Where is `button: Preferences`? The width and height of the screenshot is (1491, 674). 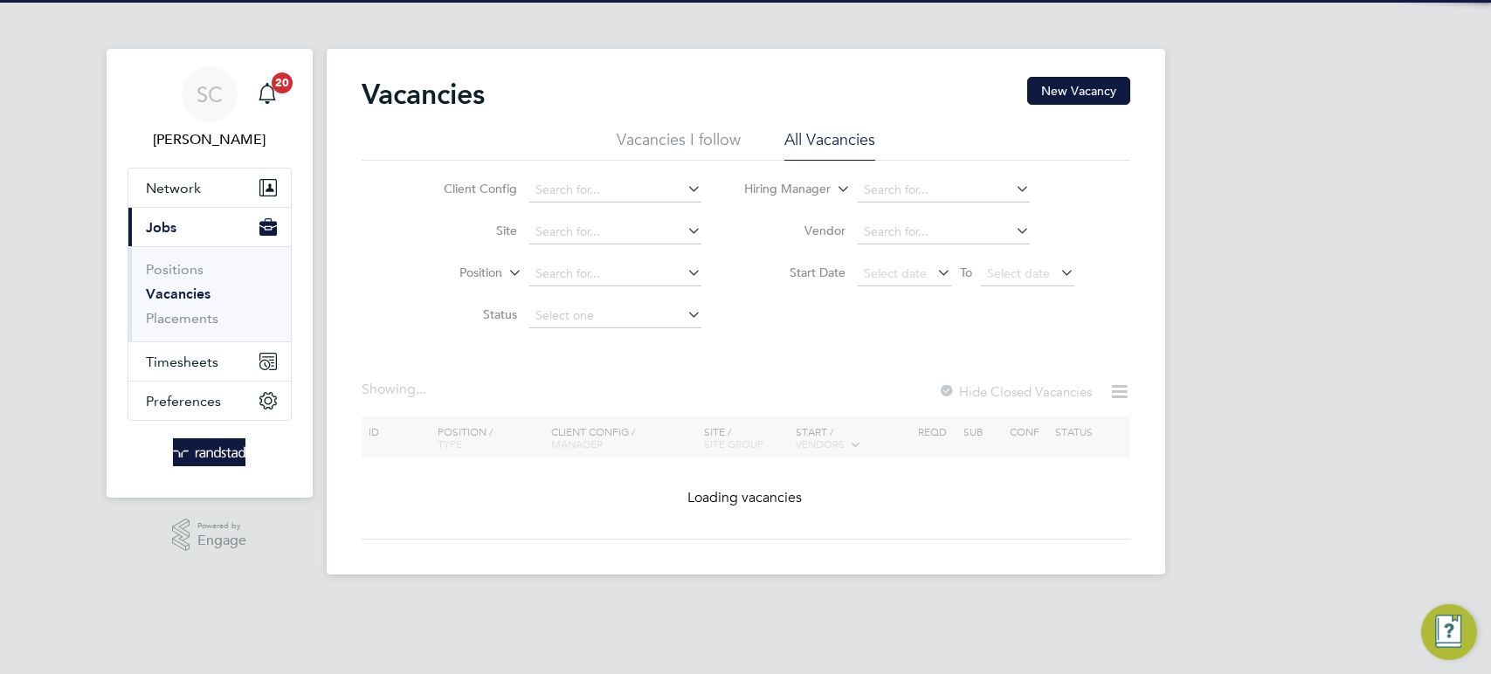
button: Preferences is located at coordinates (210, 401).